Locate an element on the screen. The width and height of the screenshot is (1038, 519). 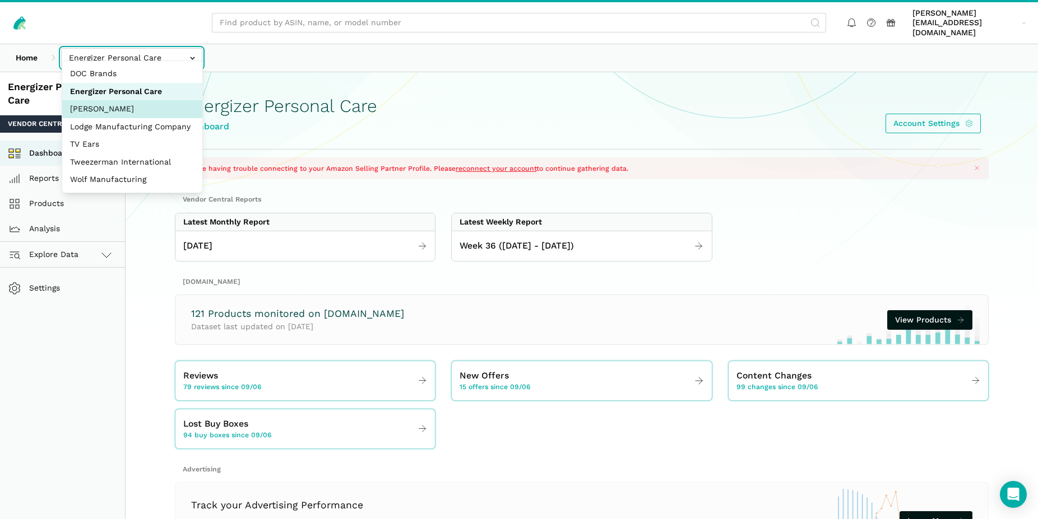
a: View Products is located at coordinates (930, 320).